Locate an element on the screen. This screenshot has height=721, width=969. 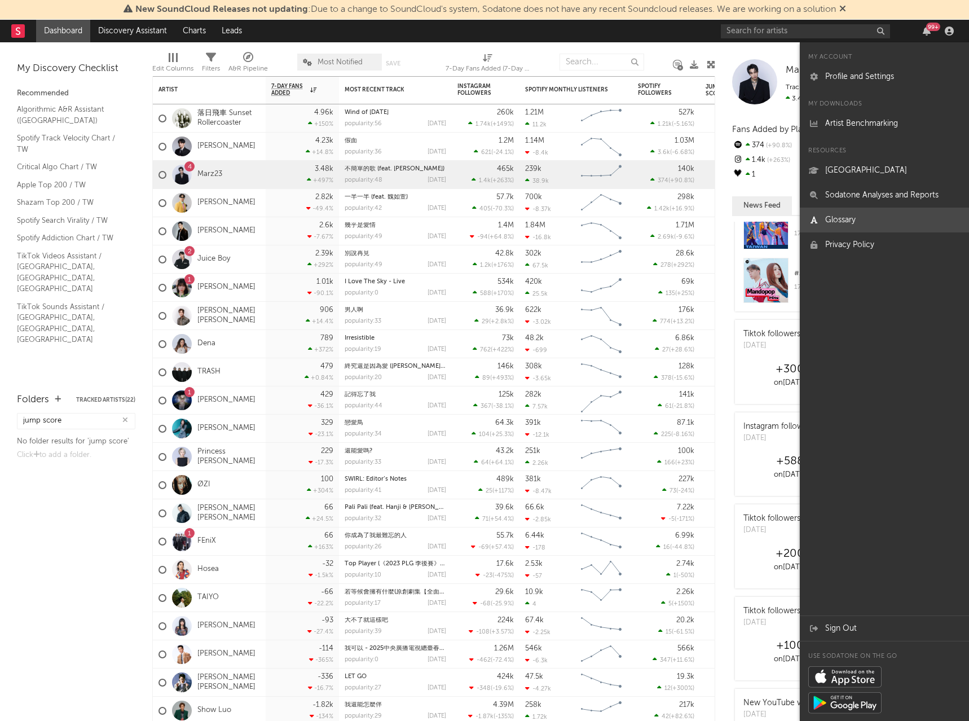
span: 378 is located at coordinates (666, 378).